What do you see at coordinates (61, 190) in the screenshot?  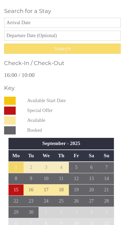 I see `td: 18` at bounding box center [61, 190].